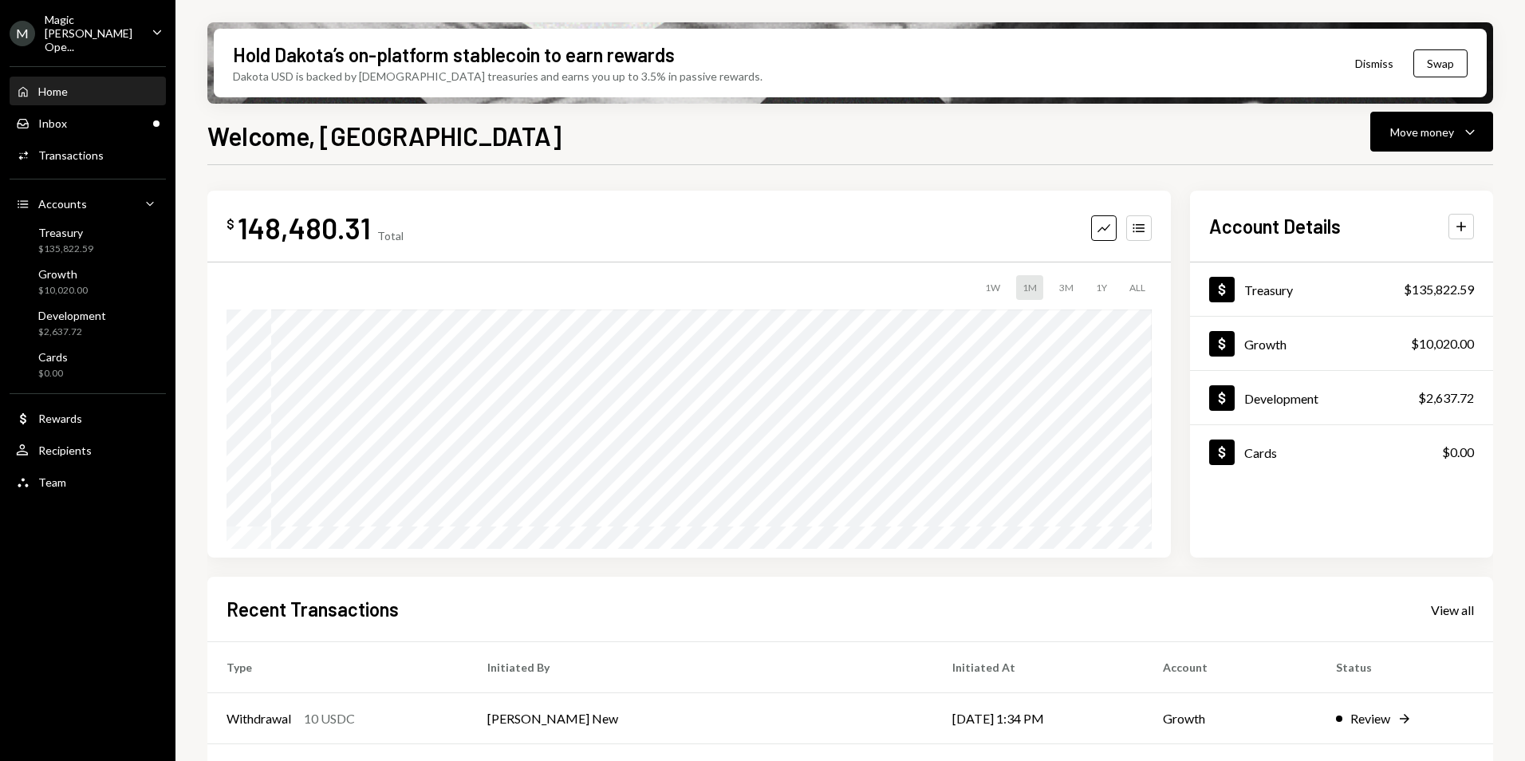 This screenshot has height=761, width=1525. I want to click on div: Home, so click(53, 91).